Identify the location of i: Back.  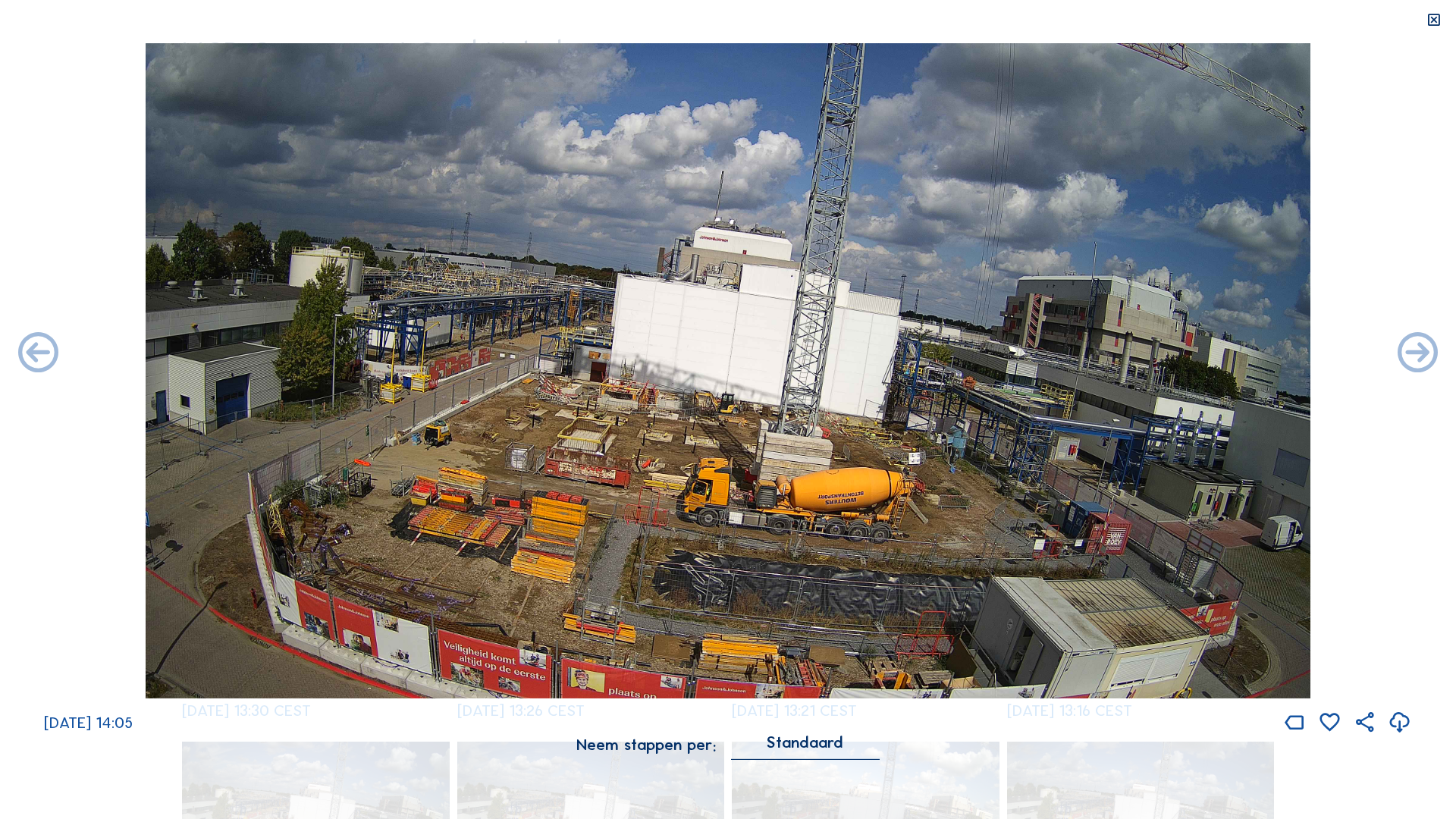
(1417, 354).